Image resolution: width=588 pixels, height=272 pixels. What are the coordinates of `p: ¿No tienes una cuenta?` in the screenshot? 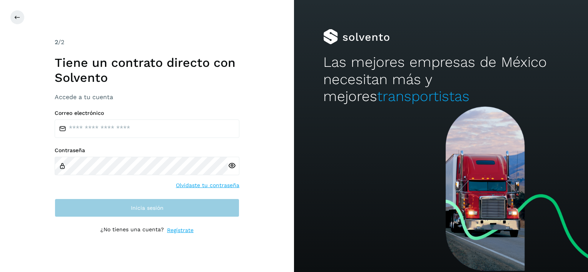 It's located at (132, 231).